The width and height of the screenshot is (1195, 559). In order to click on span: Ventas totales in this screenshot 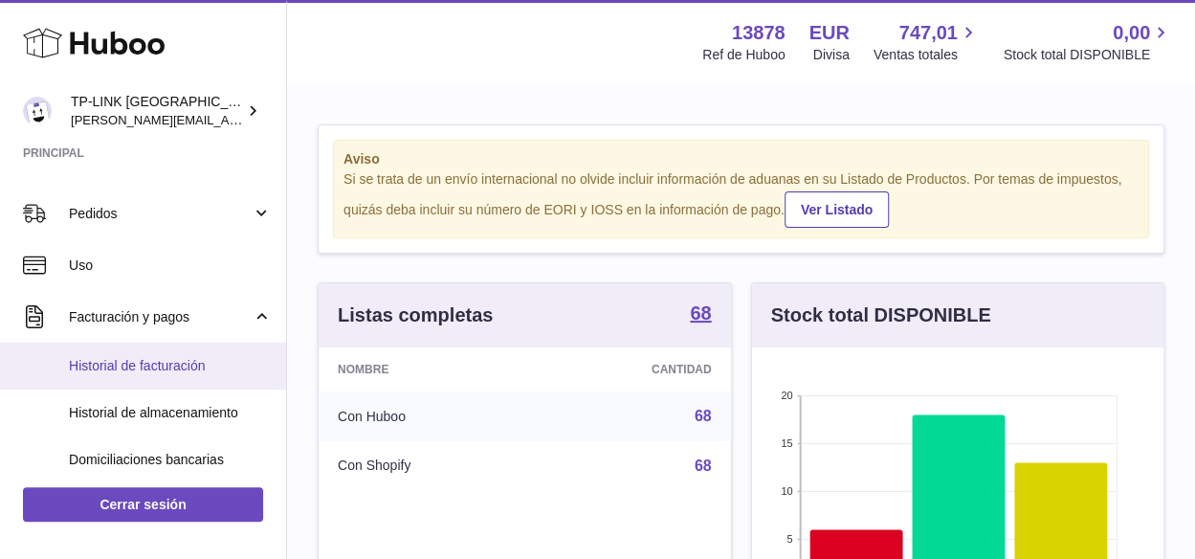, I will do `click(926, 55)`.